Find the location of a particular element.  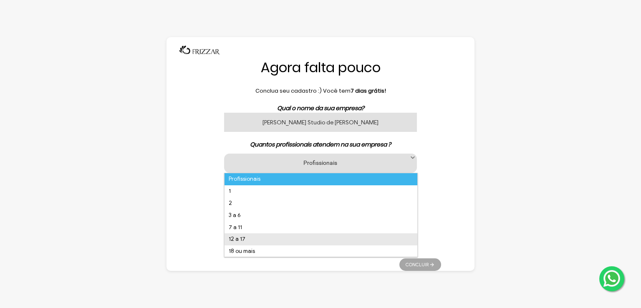

p: Qual o nome da sua empresa? is located at coordinates (321, 108).